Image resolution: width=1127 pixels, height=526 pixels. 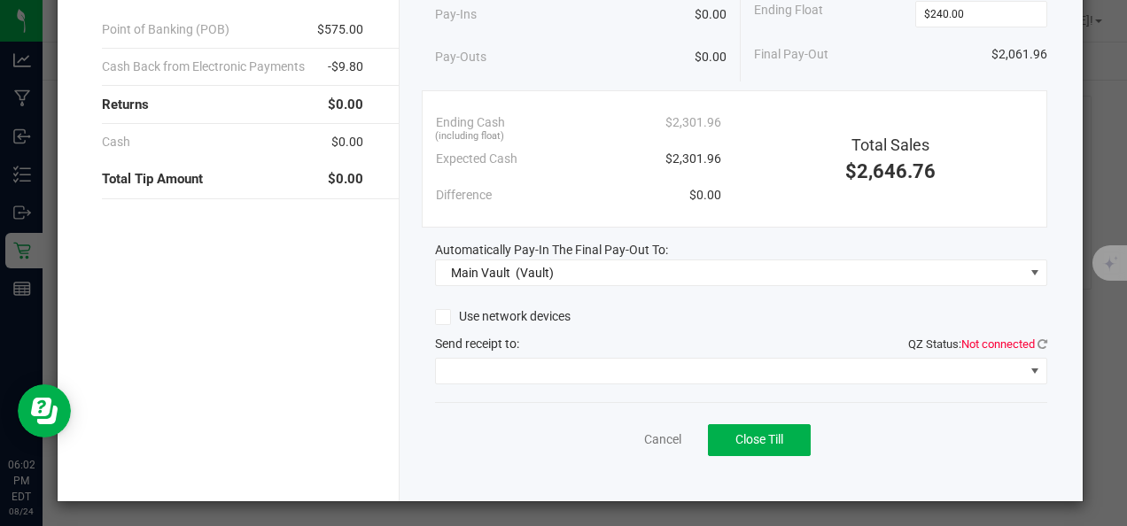 What do you see at coordinates (470, 122) in the screenshot?
I see `span: Ending Cash` at bounding box center [470, 122].